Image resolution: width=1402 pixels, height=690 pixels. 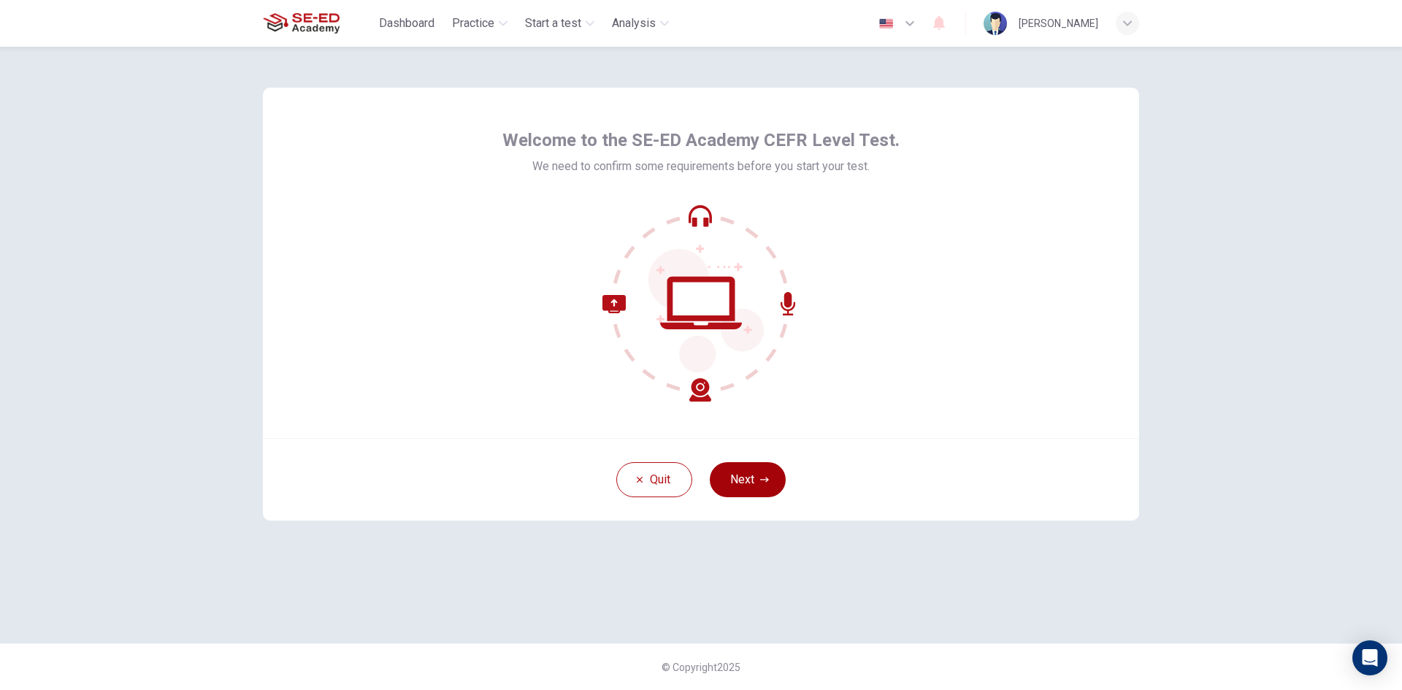 I want to click on img: en, so click(x=886, y=23).